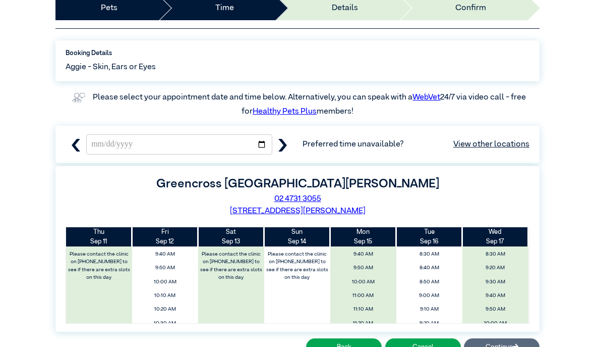 The image size is (595, 347). I want to click on label: Please select your appointment date and time below. Alternatively, you can speak with a 24/7 via ..., so click(310, 104).